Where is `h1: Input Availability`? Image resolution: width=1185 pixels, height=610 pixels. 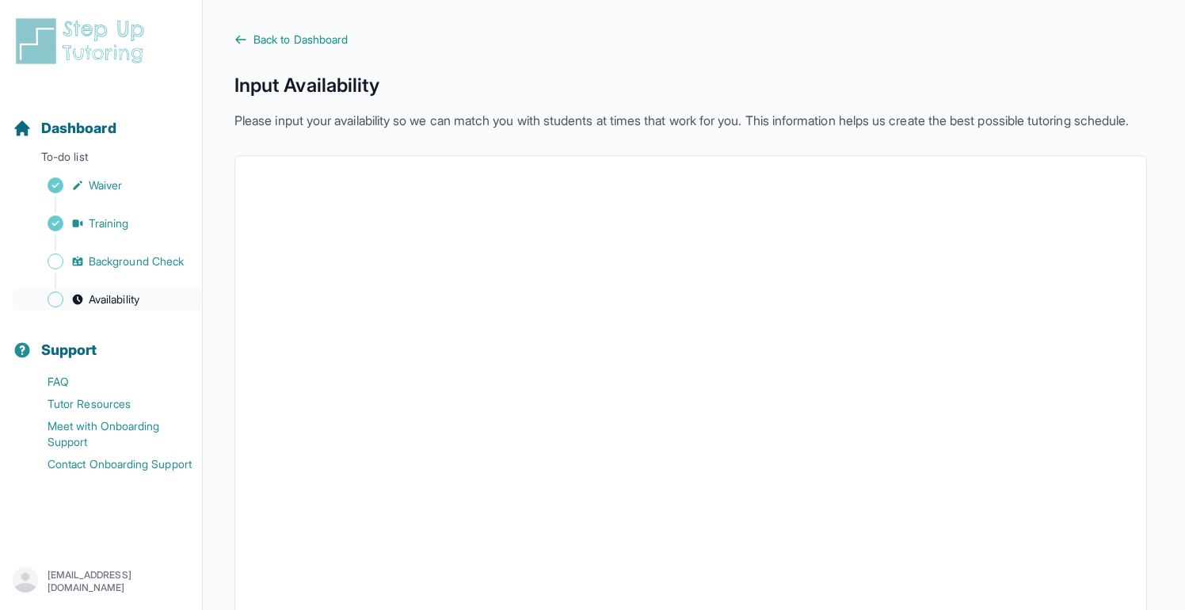
h1: Input Availability is located at coordinates (691, 86).